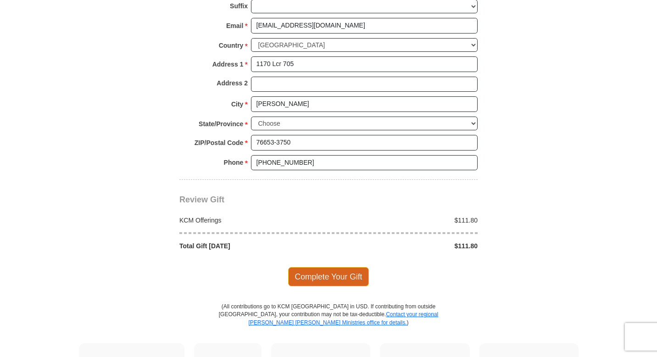 This screenshot has width=657, height=357. What do you see at coordinates (202, 199) in the screenshot?
I see `span: Review Gift` at bounding box center [202, 199].